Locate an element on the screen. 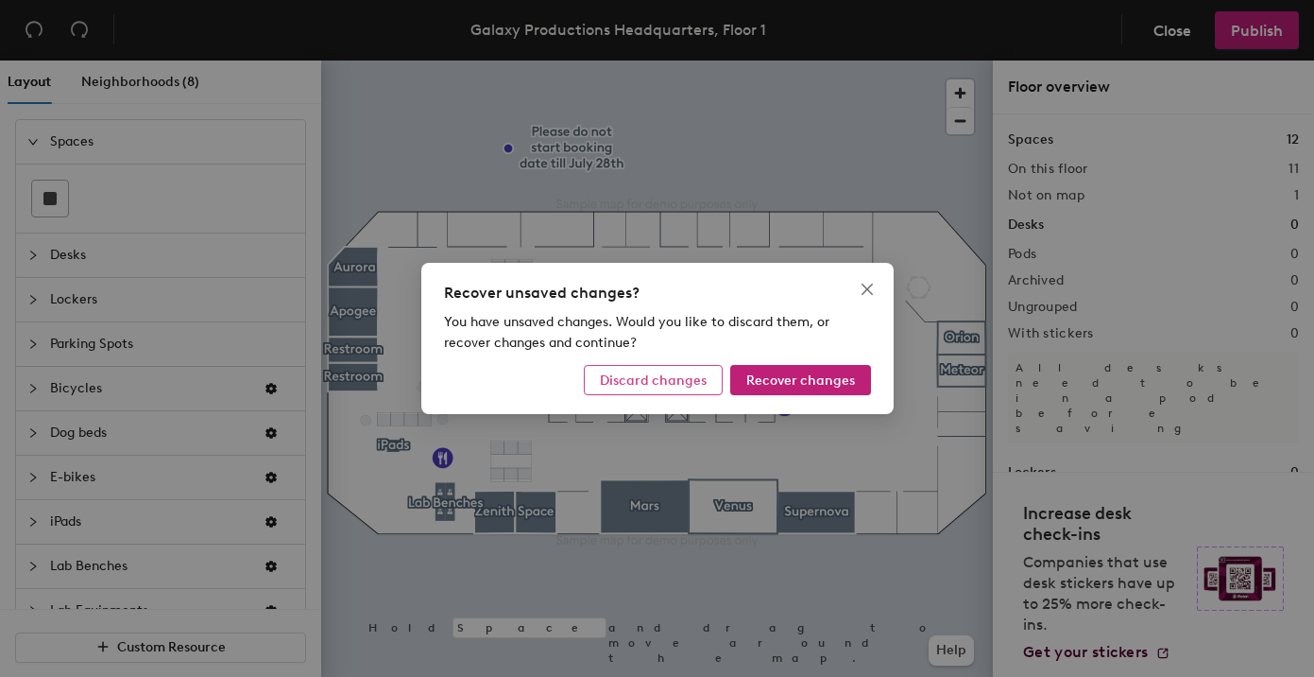  span: Discard changes is located at coordinates (653, 380).